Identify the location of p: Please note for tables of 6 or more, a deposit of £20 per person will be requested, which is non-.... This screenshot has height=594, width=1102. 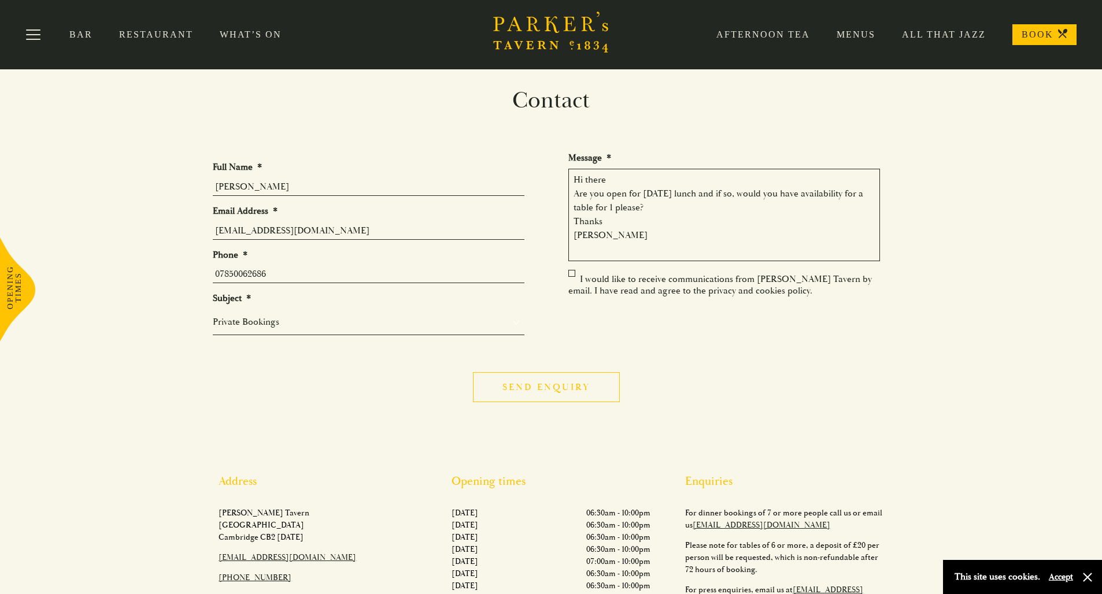
(784, 557).